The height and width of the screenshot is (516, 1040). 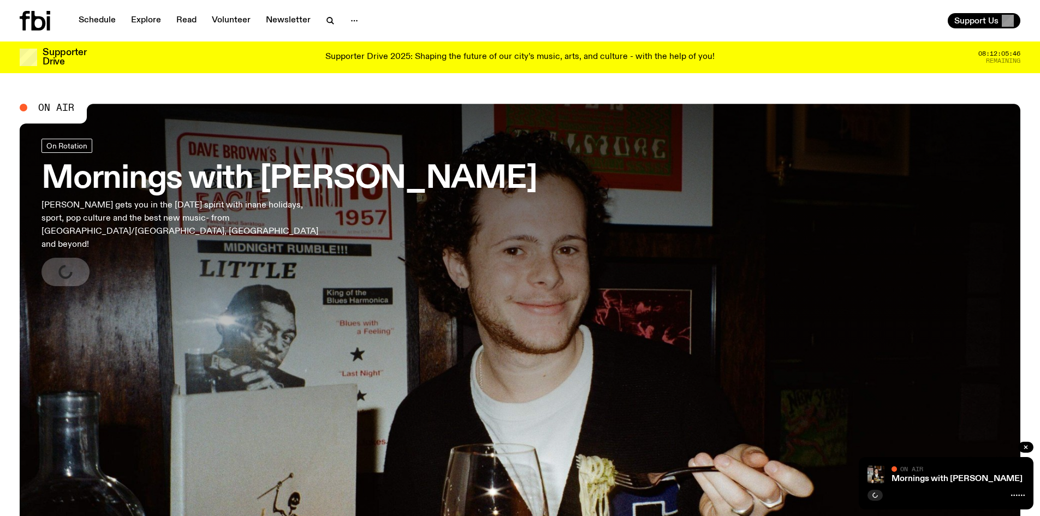 I want to click on a: Explore, so click(x=146, y=21).